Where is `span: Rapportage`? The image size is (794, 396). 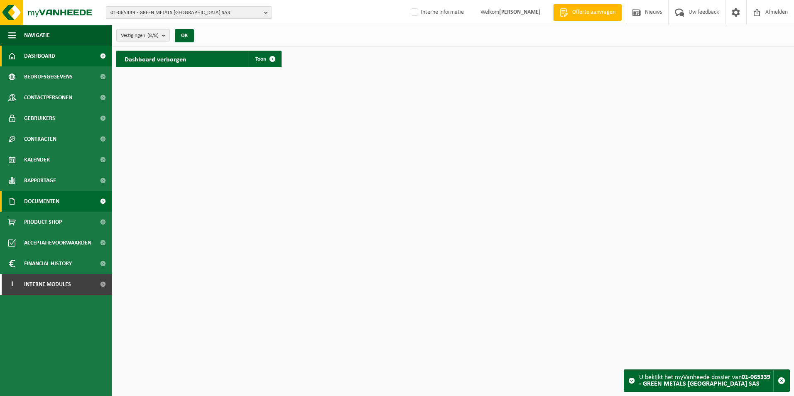 span: Rapportage is located at coordinates (40, 181).